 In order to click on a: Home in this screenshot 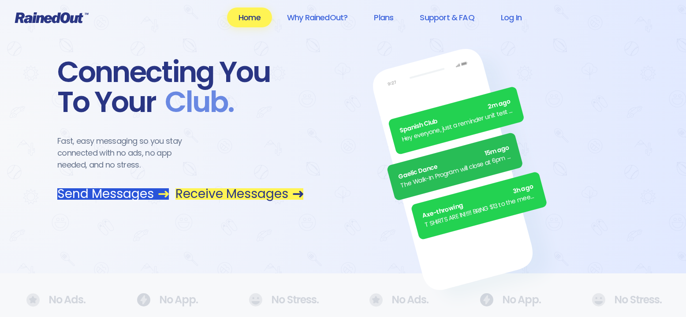, I will do `click(250, 17)`.